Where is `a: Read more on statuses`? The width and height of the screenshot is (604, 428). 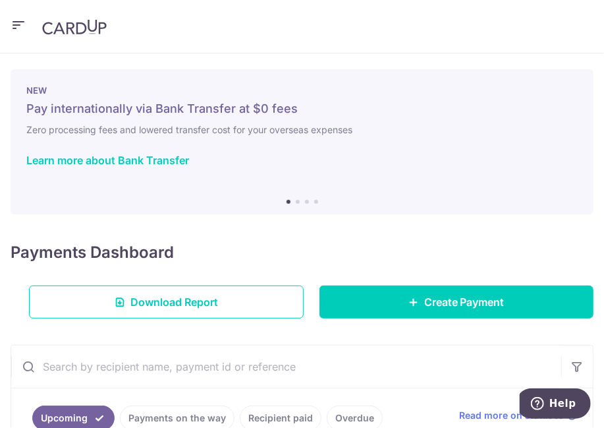
a: Read more on statuses is located at coordinates (518, 415).